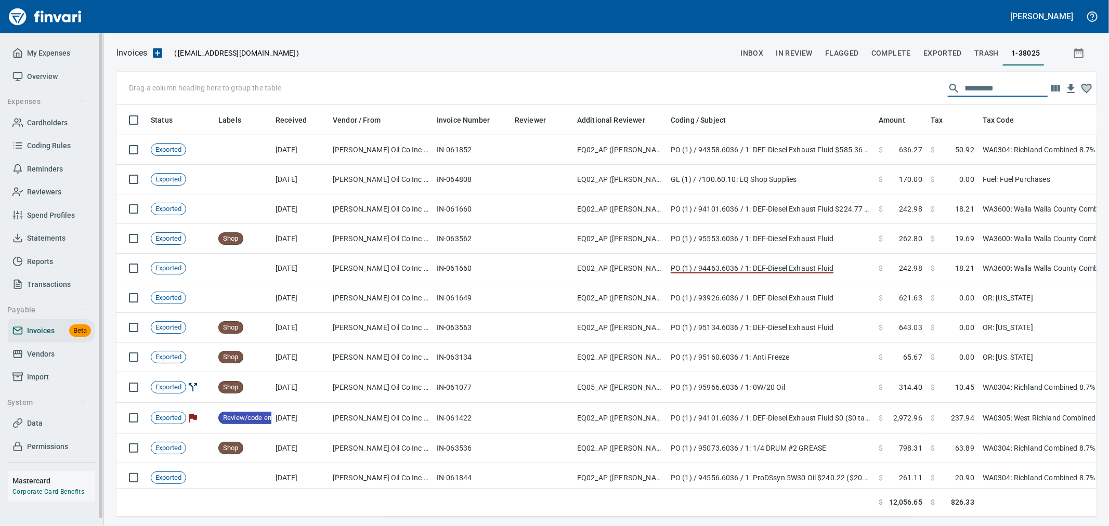 Image resolution: width=1109 pixels, height=526 pixels. I want to click on span: 261.11, so click(910, 478).